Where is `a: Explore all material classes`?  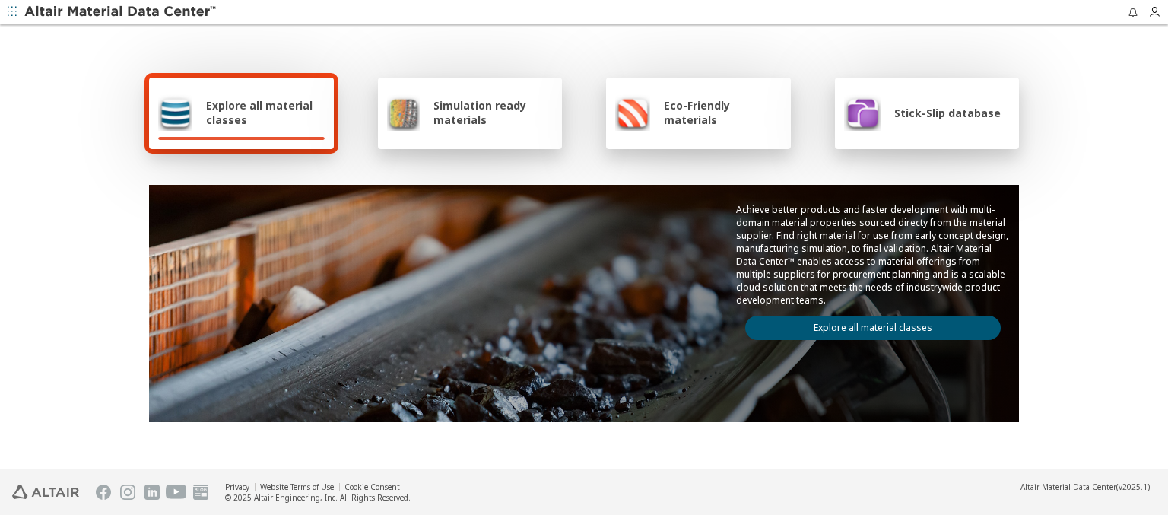
a: Explore all material classes is located at coordinates (873, 328).